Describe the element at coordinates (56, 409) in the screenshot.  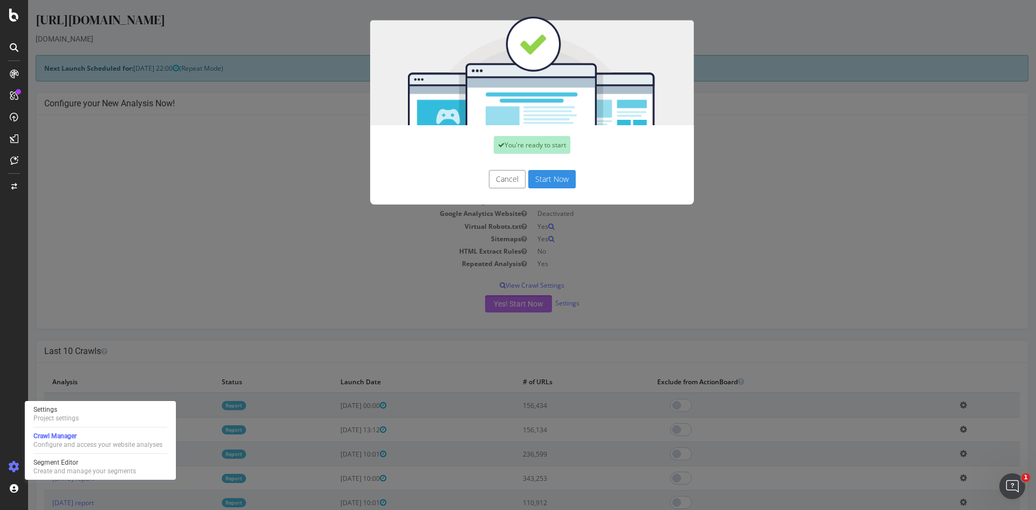
I see `div: Settings` at that location.